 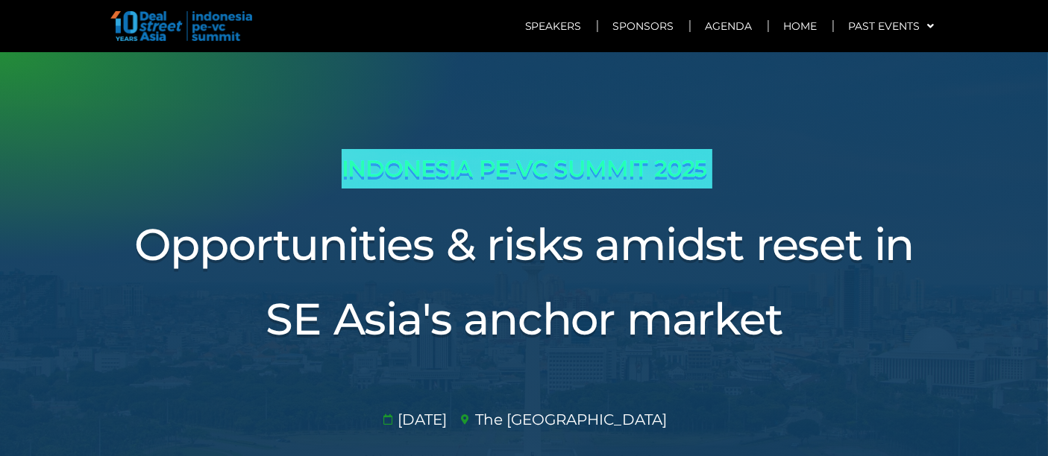 What do you see at coordinates (644, 26) in the screenshot?
I see `a: Sponsors` at bounding box center [644, 26].